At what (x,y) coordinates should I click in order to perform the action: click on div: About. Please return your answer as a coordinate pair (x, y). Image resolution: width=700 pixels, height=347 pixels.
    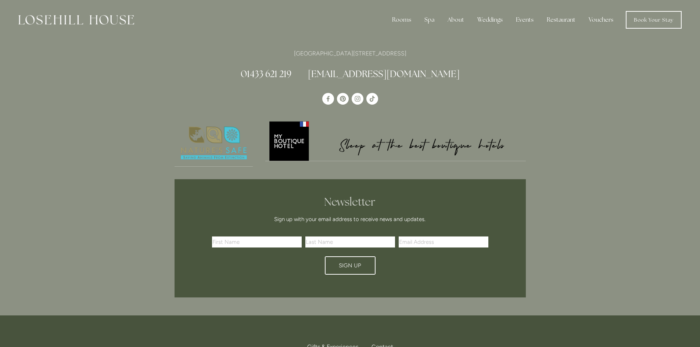
    Looking at the image, I should click on (455, 20).